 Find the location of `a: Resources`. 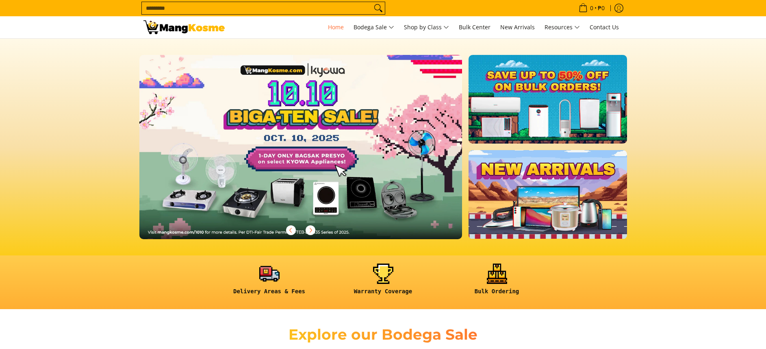

a: Resources is located at coordinates (562, 27).